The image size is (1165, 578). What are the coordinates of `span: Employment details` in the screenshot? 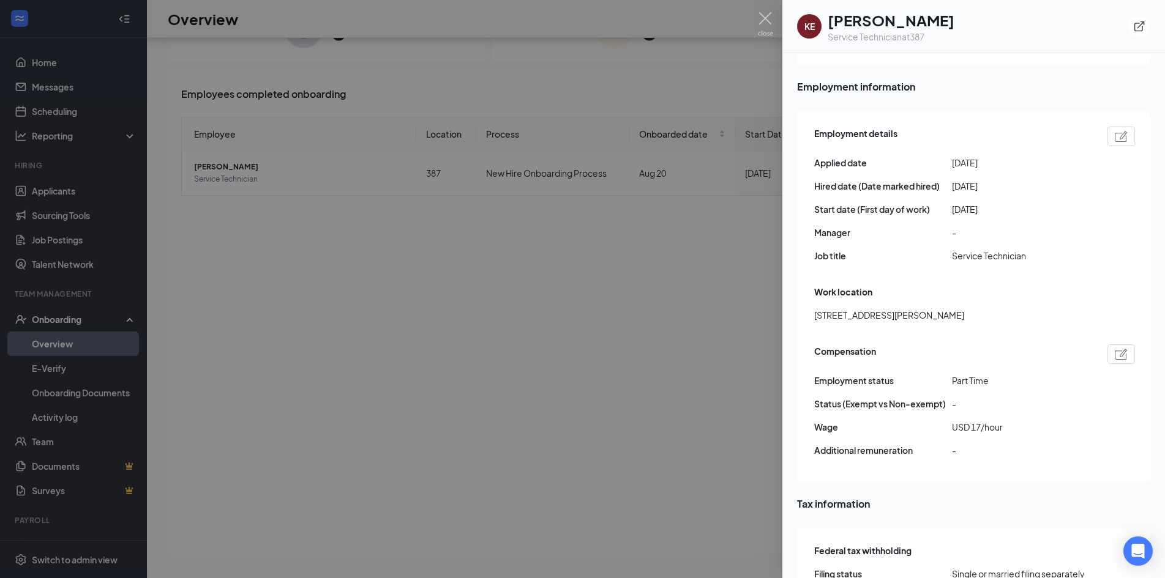 It's located at (856, 136).